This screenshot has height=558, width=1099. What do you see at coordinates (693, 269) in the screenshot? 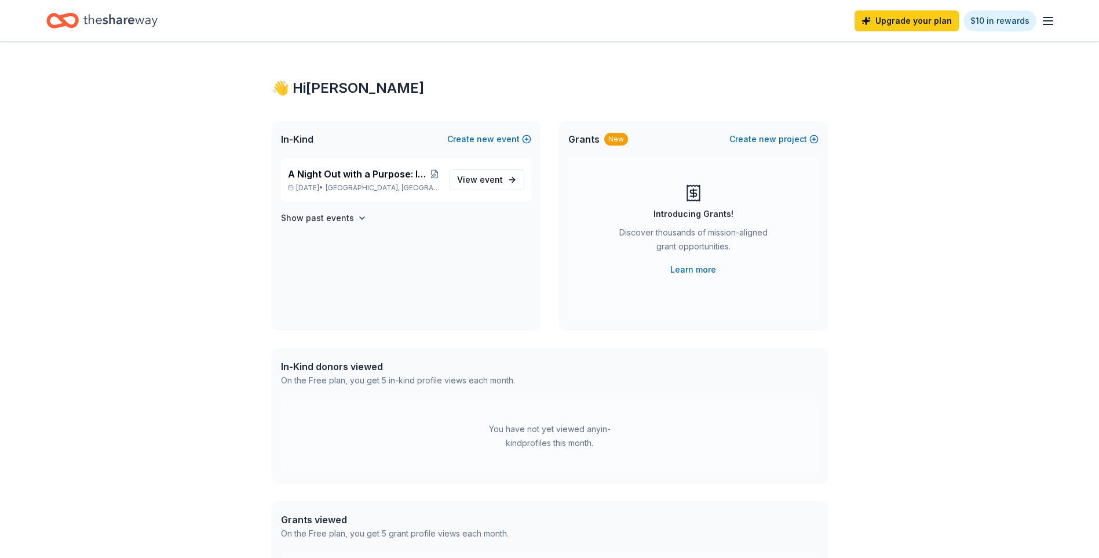
I see `a: Learn more` at bounding box center [693, 269].